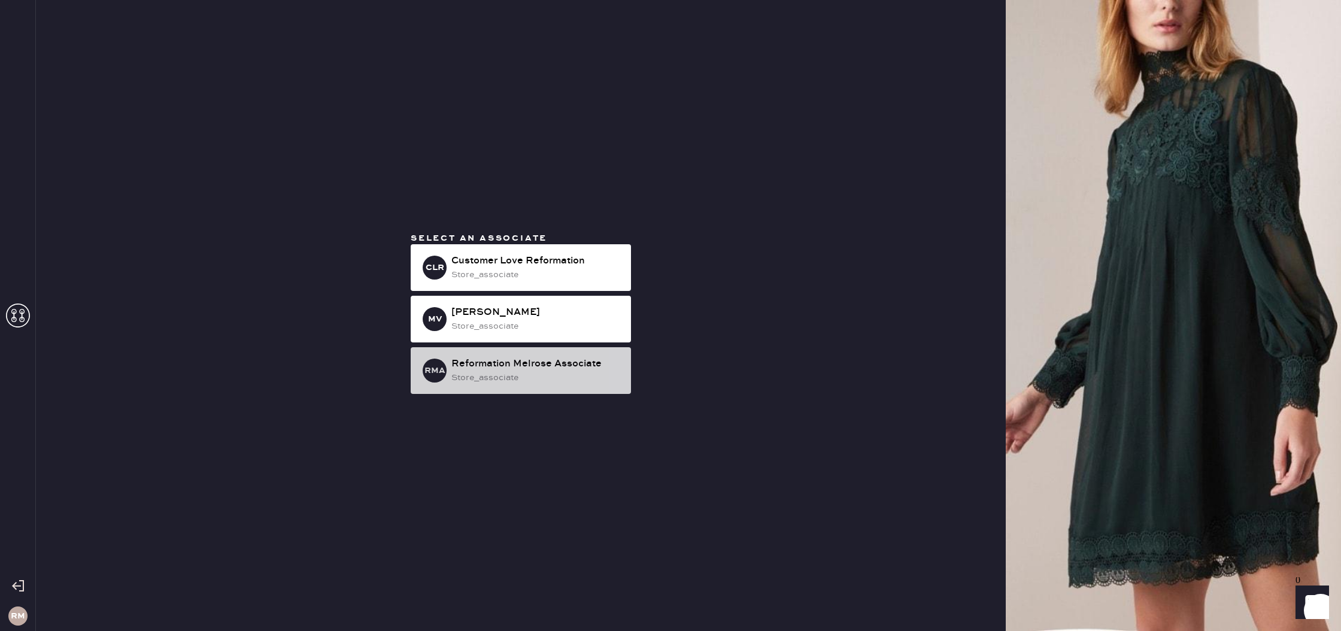 This screenshot has height=631, width=1341. I want to click on h3: CLR, so click(435, 268).